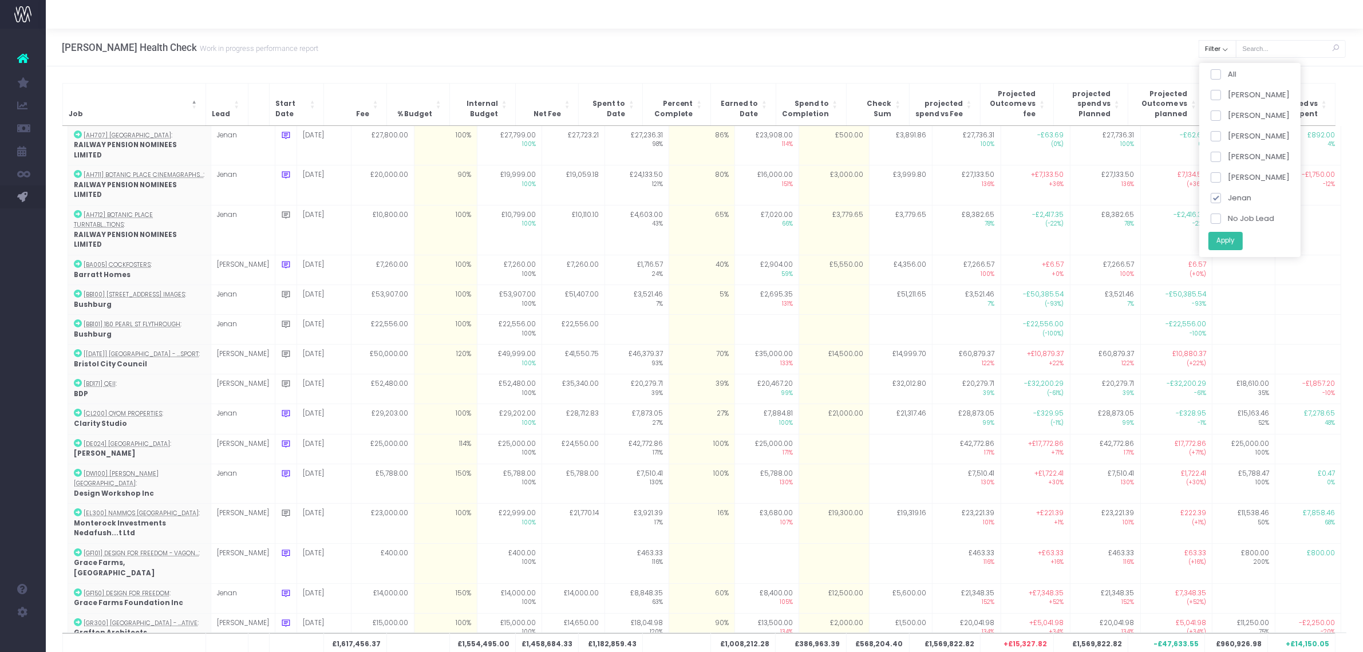 This screenshot has height=652, width=1363. I want to click on th: Earned to Date: Activate to sort: Activate to sort: Activate to sort: Activate to sort, so click(743, 104).